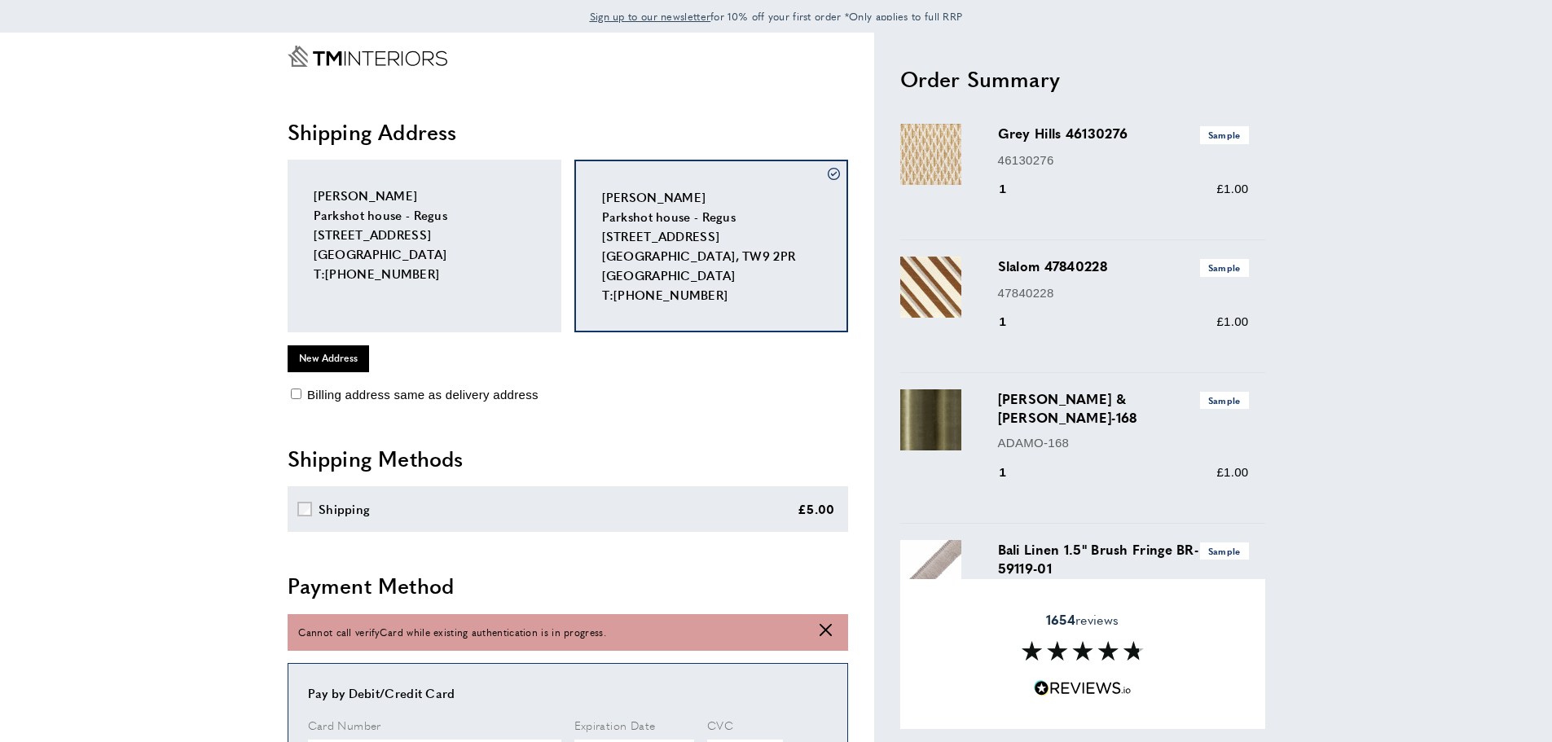 The width and height of the screenshot is (1552, 742). I want to click on img: Slalom 47840228, so click(930, 287).